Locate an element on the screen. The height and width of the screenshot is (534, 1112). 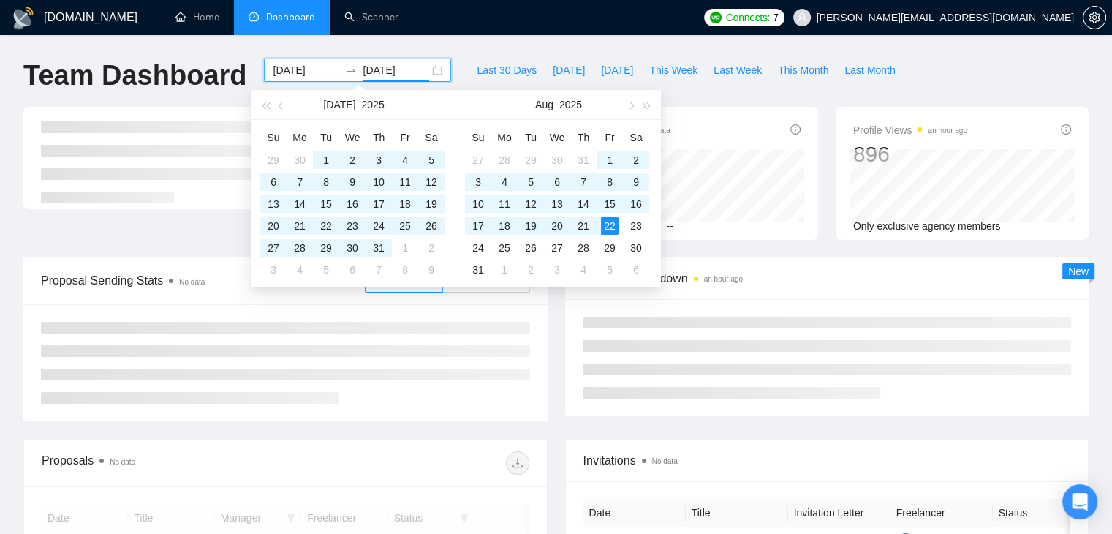
span: Last 30 Days is located at coordinates (507, 70).